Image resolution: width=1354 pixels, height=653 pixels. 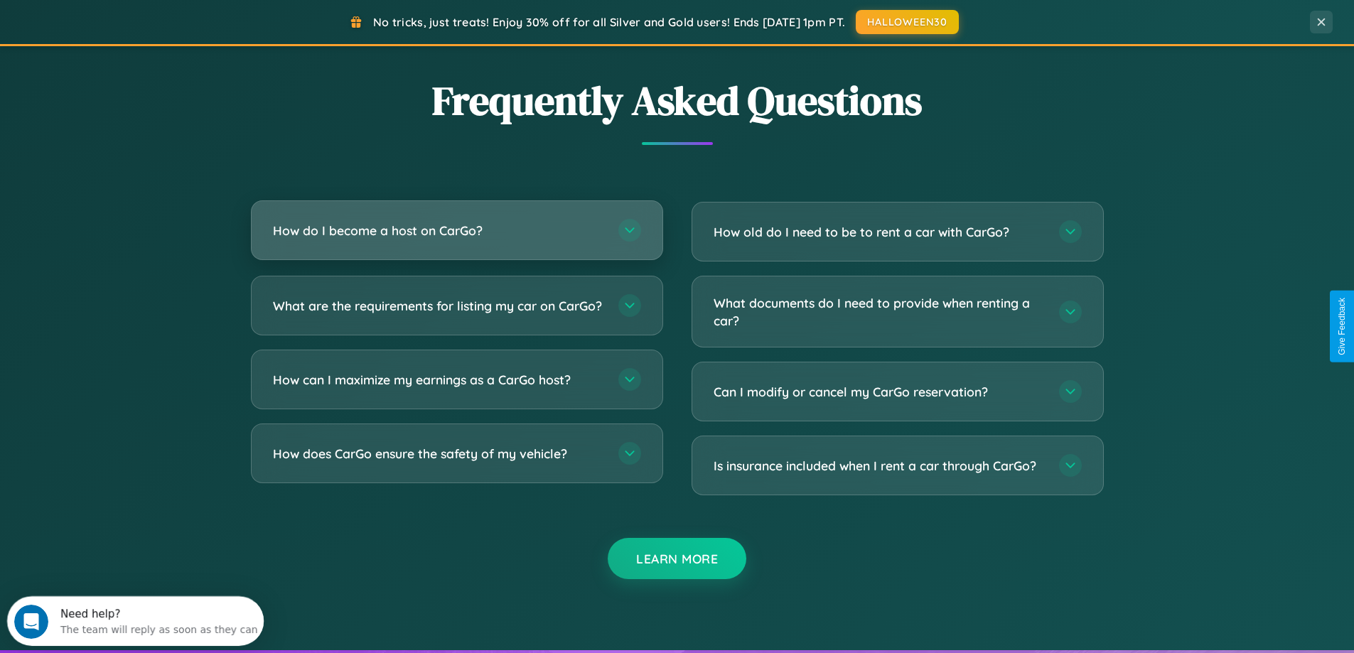 I want to click on h3: How can I maximize my earnings as a CarGo host?, so click(x=438, y=380).